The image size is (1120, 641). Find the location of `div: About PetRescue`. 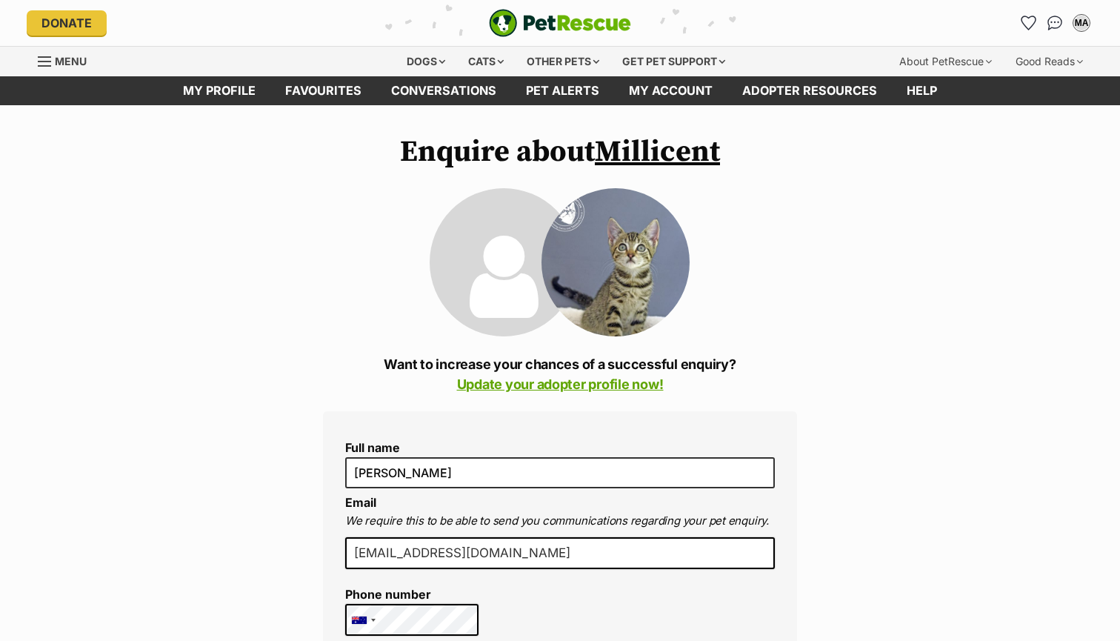

div: About PetRescue is located at coordinates (945, 61).